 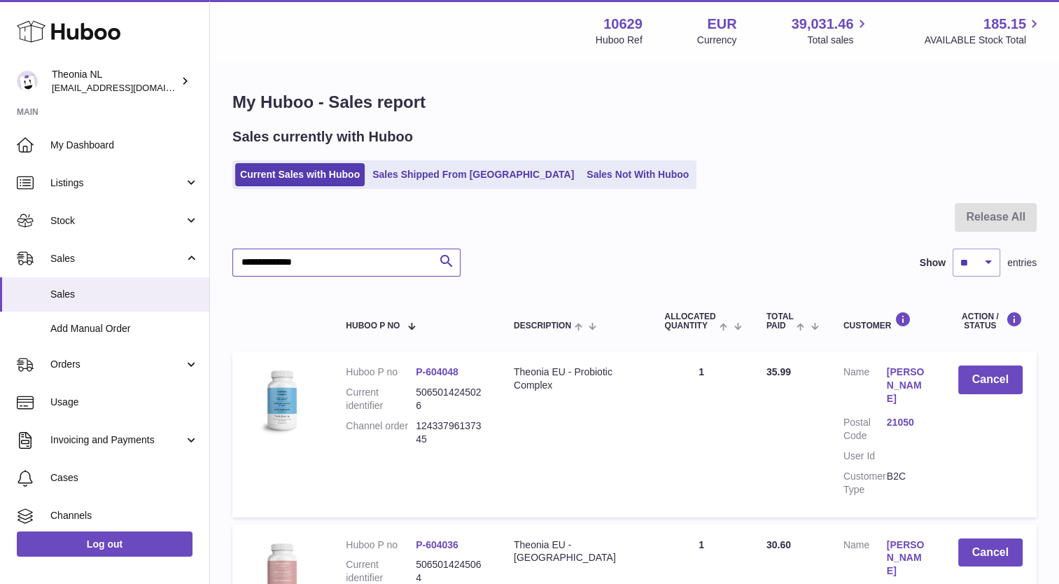 What do you see at coordinates (990, 321) in the screenshot?
I see `div: Action / Status` at bounding box center [990, 321].